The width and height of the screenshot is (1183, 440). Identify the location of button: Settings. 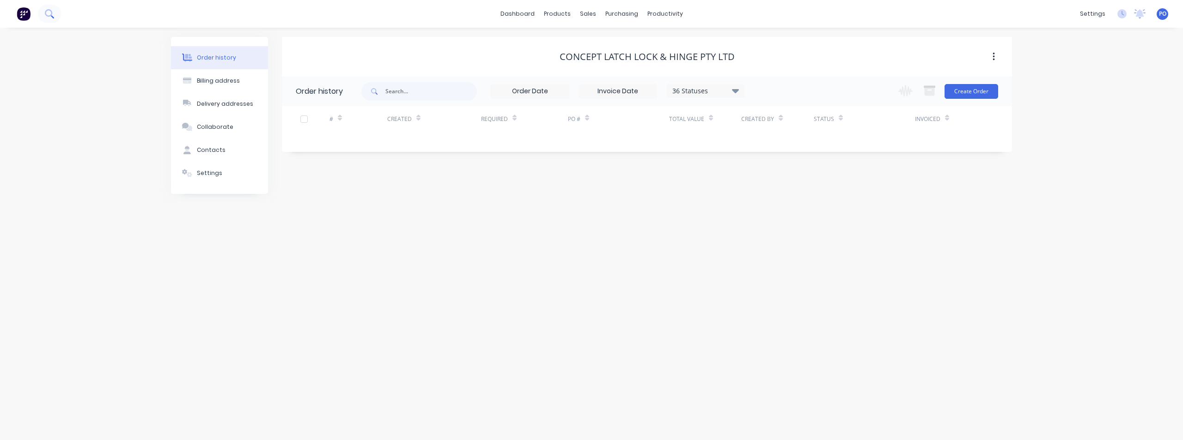
(219, 173).